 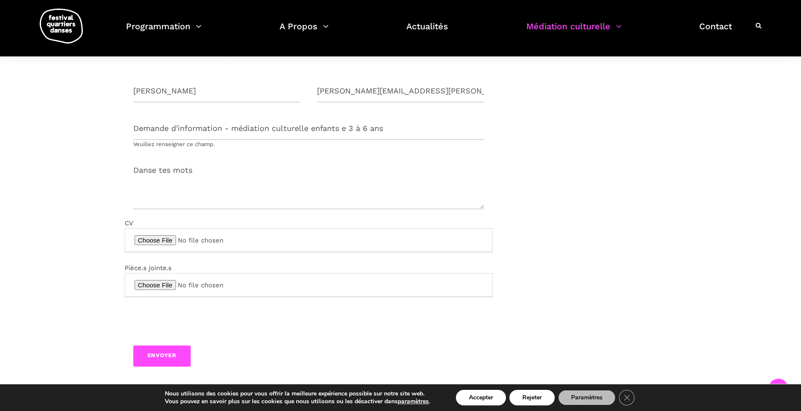 I want to click on button: Close GDPR Cookie Banner, so click(x=627, y=398).